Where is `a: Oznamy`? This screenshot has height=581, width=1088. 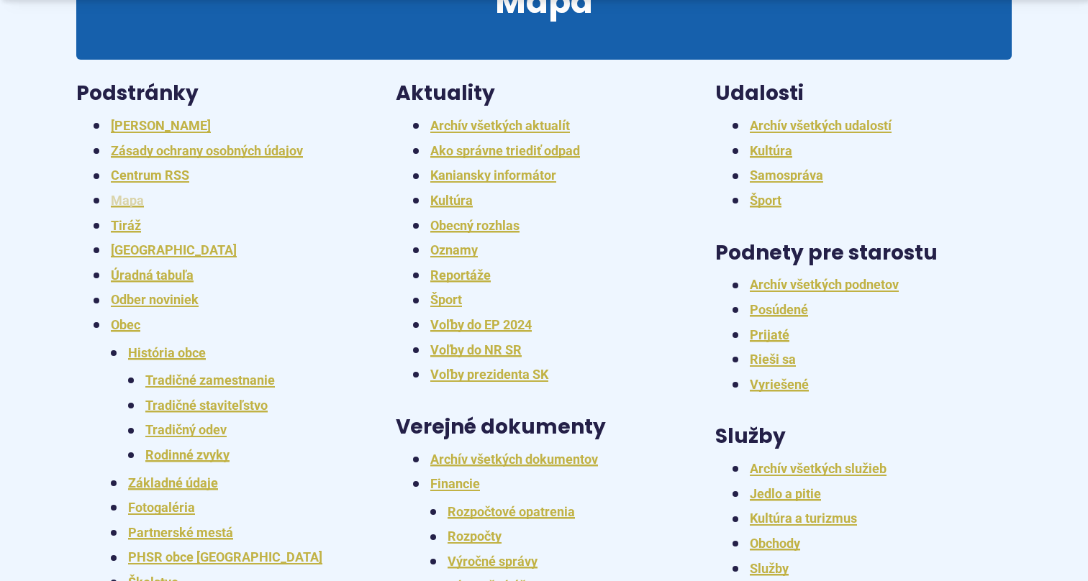 a: Oznamy is located at coordinates (454, 250).